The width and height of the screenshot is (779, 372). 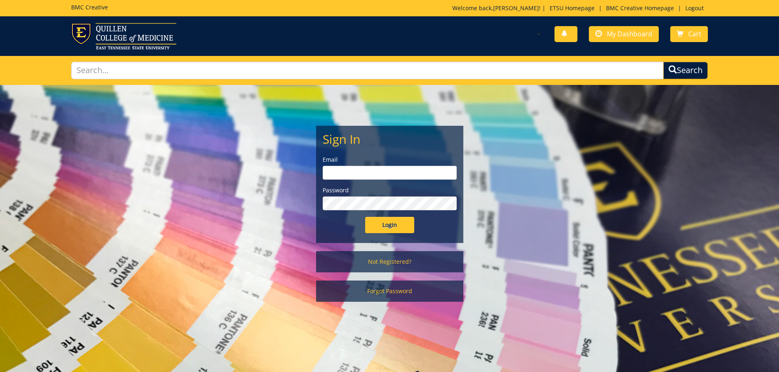 What do you see at coordinates (389, 160) in the screenshot?
I see `label: Email` at bounding box center [389, 160].